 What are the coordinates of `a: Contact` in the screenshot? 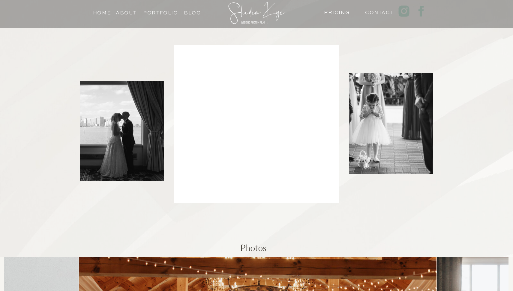 It's located at (377, 11).